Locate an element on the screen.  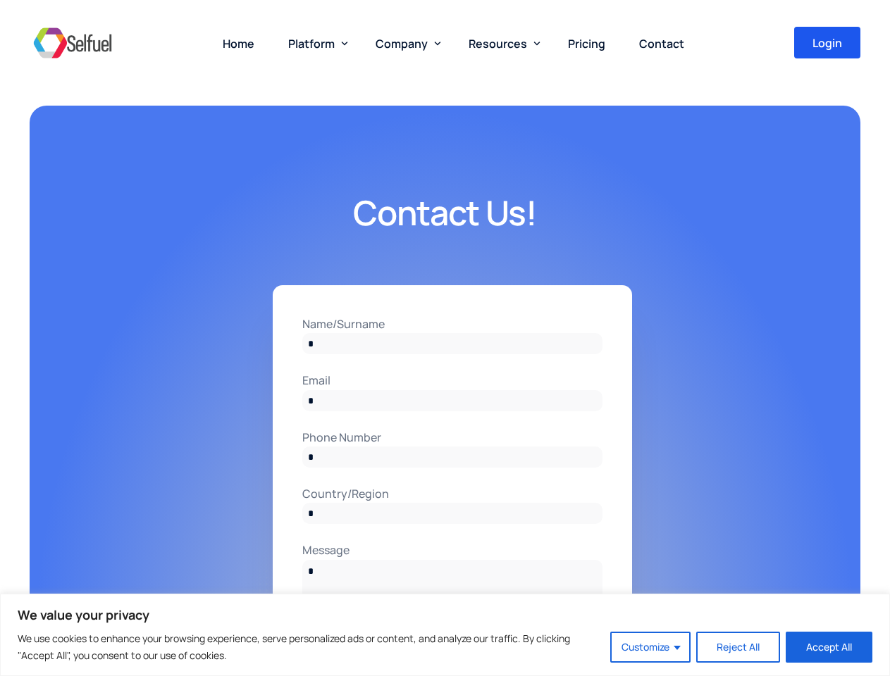
img: Selfuel - Democratizing Innovation is located at coordinates (73, 43).